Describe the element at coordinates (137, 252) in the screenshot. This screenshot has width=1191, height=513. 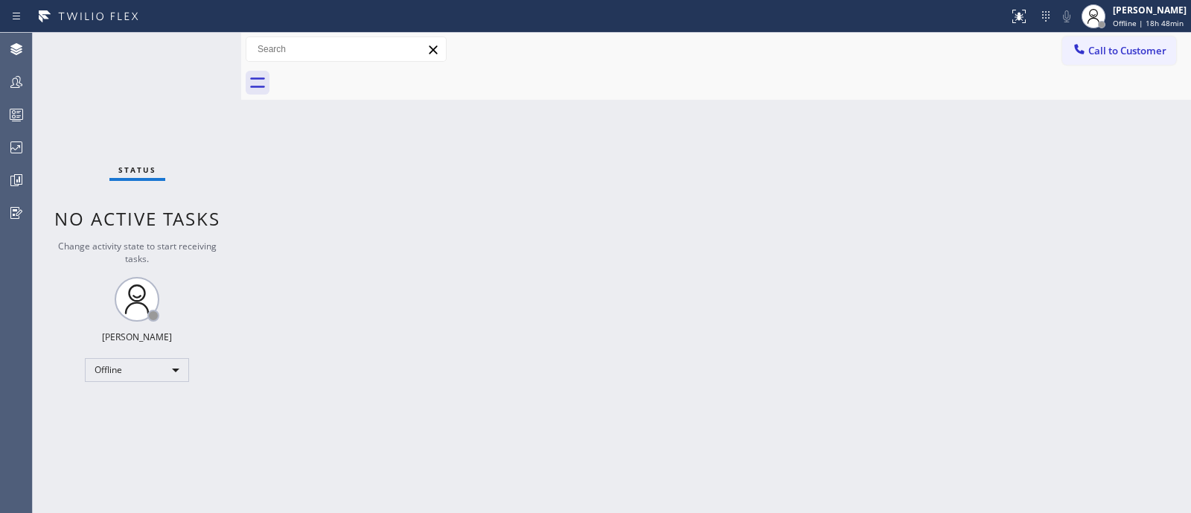
I see `span: Change activity state to start receiving tasks.` at that location.